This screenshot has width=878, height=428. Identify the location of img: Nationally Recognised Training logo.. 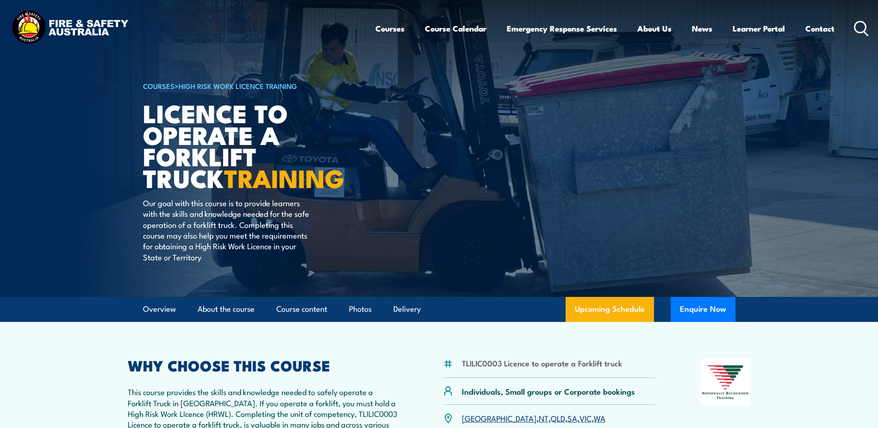
(726, 382).